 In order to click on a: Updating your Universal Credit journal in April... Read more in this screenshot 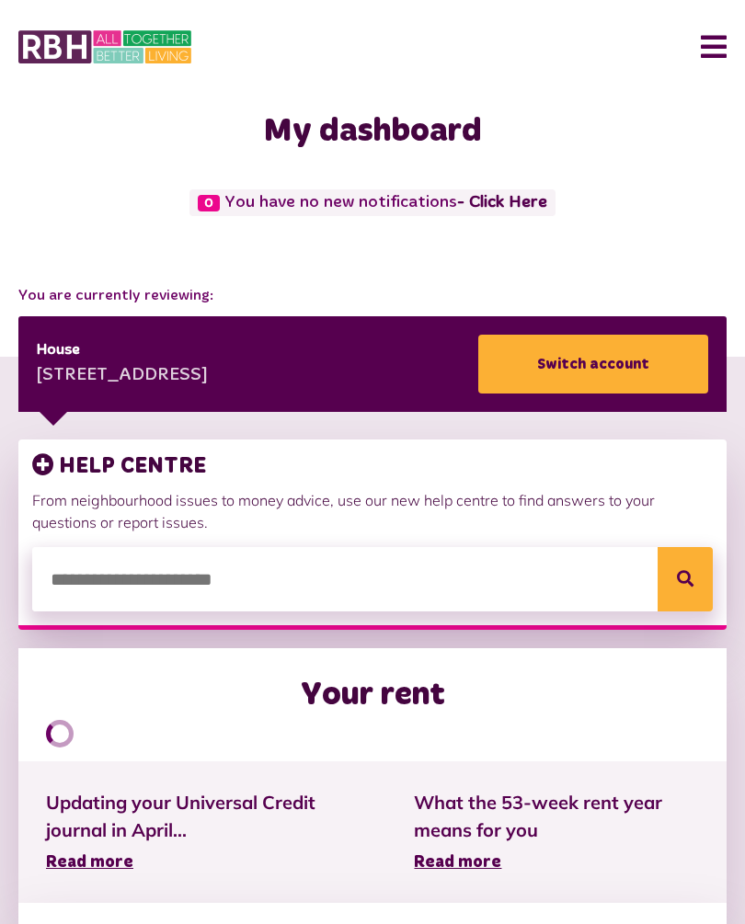, I will do `click(202, 832)`.